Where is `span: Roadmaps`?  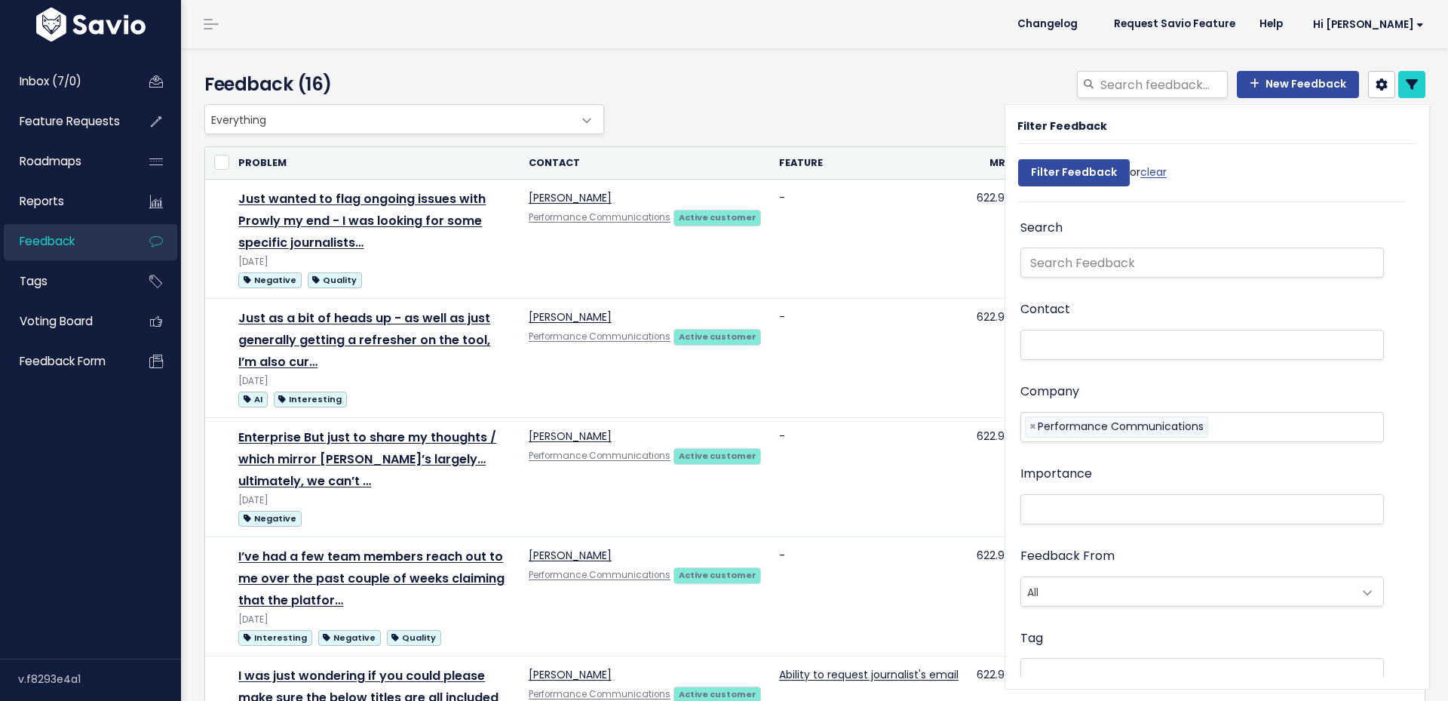 span: Roadmaps is located at coordinates (51, 161).